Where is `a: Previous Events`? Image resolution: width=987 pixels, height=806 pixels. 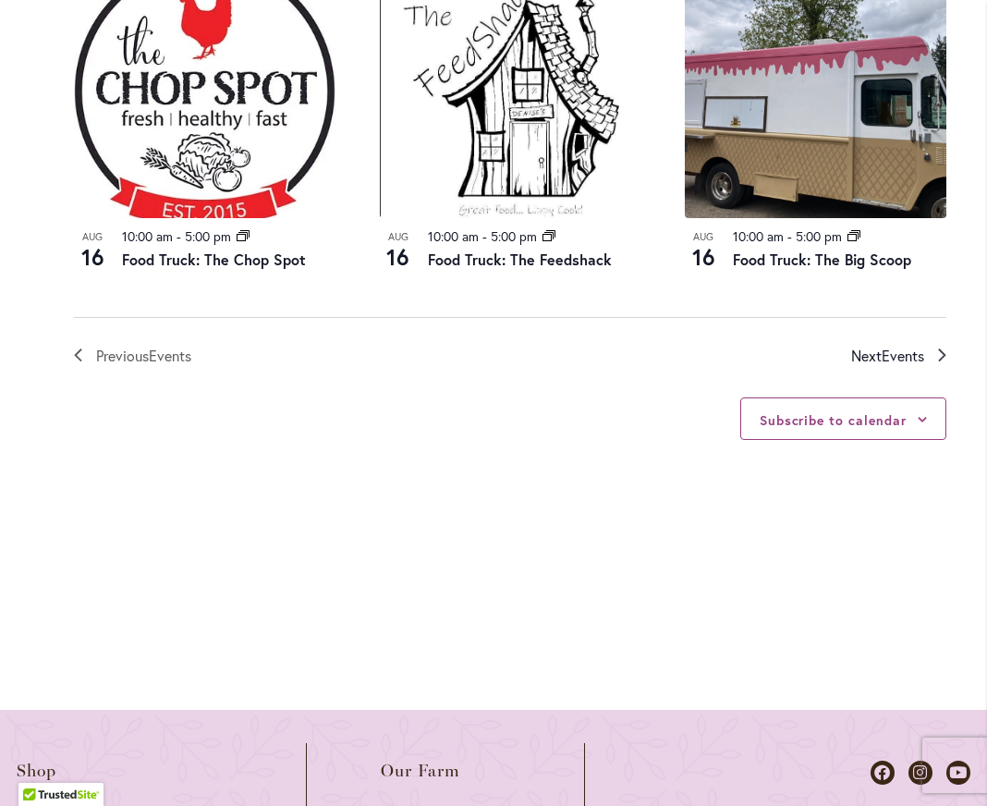 a: Previous Events is located at coordinates (132, 356).